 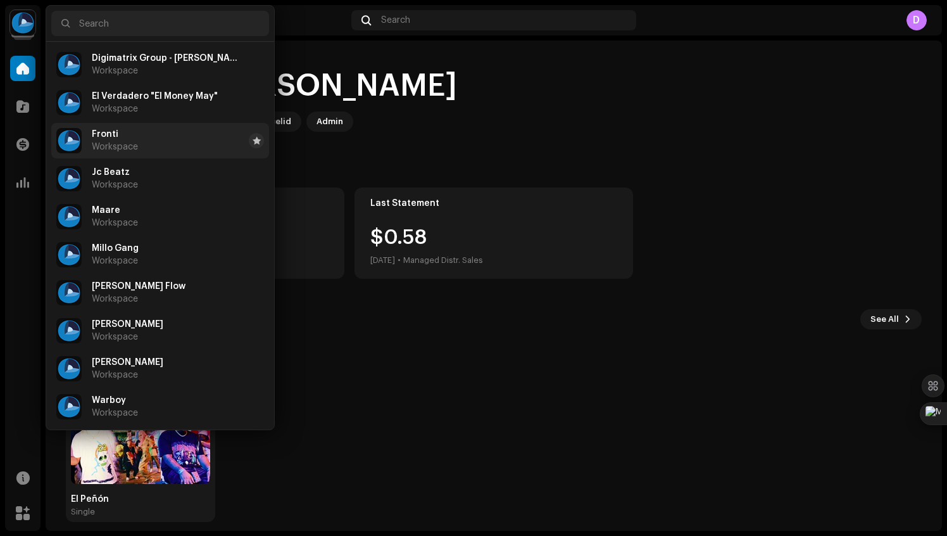 What do you see at coordinates (111, 172) in the screenshot?
I see `span: Jc Beatz` at bounding box center [111, 172].